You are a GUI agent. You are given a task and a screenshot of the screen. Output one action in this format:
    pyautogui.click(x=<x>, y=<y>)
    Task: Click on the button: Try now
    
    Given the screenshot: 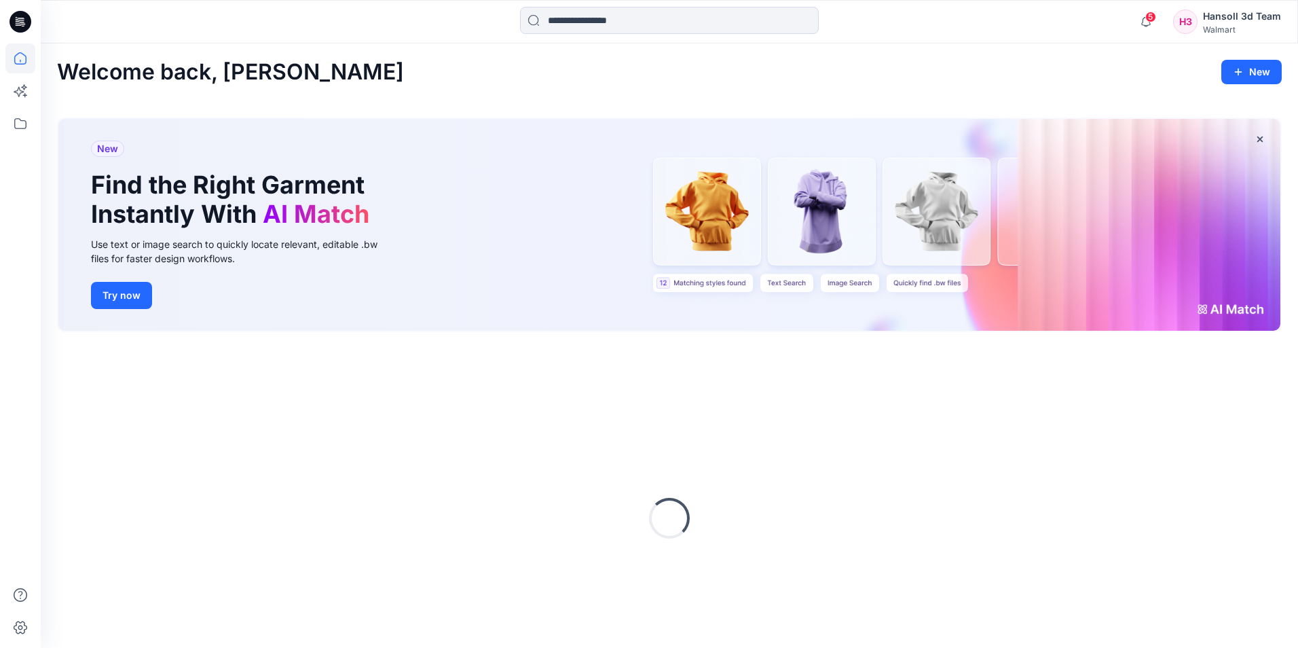 What is the action you would take?
    pyautogui.click(x=122, y=295)
    